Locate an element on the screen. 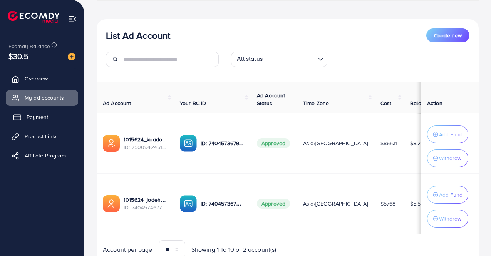 The image size is (491, 256). div: <span class='underline'>1015624_koadok_1746449263868</span></br>7500942451029606417 is located at coordinates (145, 143).